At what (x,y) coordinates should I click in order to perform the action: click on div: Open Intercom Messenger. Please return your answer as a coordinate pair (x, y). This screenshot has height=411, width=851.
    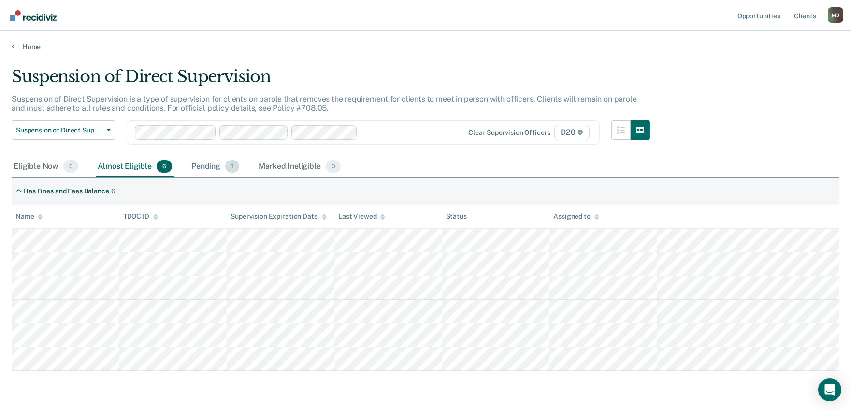
    Looking at the image, I should click on (829, 389).